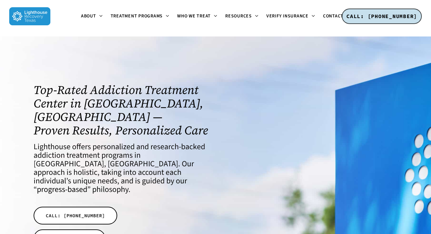 The image size is (431, 234). Describe the element at coordinates (137, 16) in the screenshot. I see `span: Treatment Programs` at that location.